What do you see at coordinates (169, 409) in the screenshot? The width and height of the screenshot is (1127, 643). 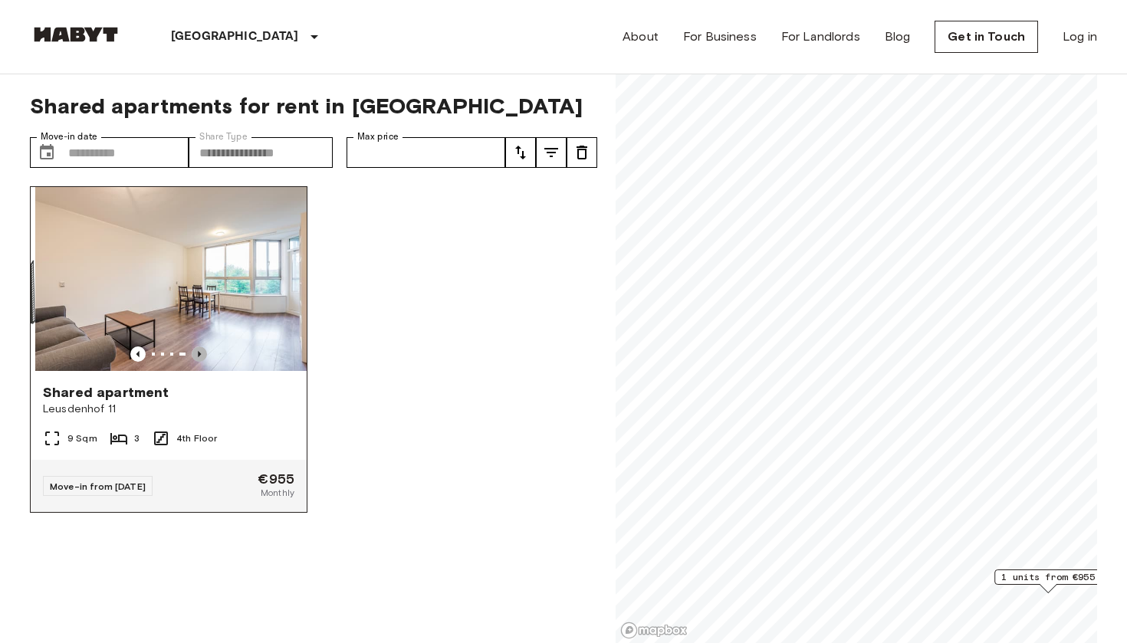 I see `span: Leusdenhof 11` at bounding box center [169, 409].